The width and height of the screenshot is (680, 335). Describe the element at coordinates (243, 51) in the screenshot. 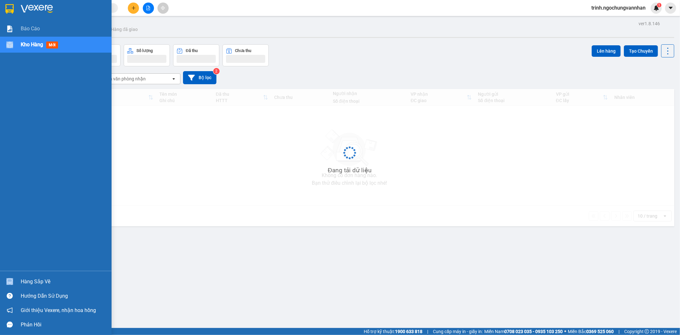

I see `div: Chưa thu` at that location.